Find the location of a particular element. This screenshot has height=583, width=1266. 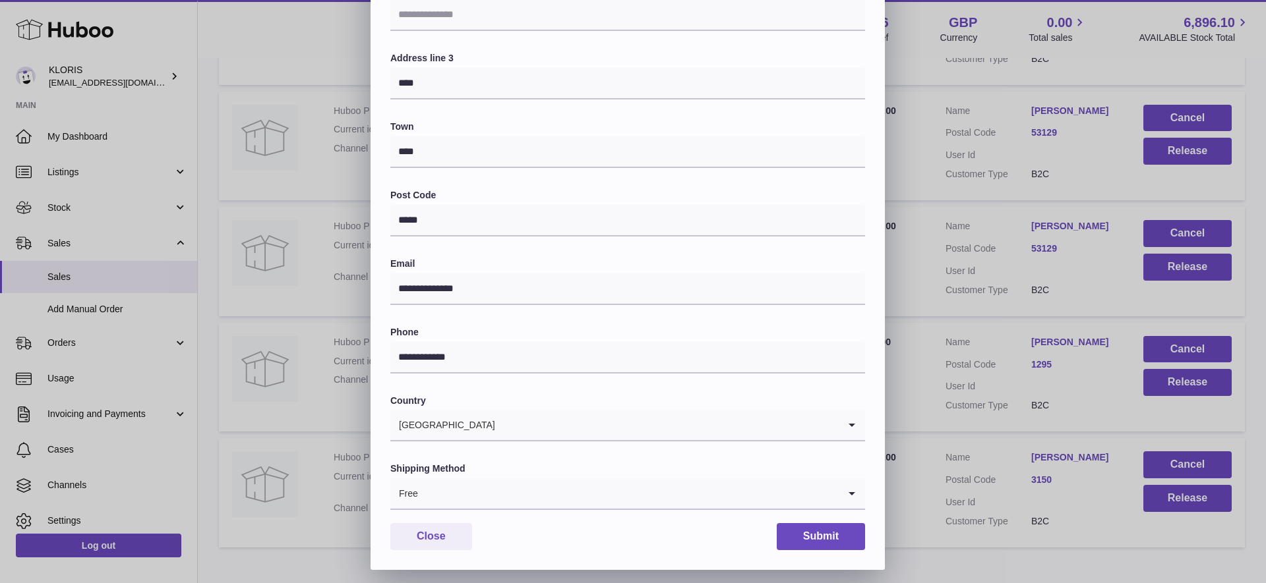

label: Town is located at coordinates (628, 127).